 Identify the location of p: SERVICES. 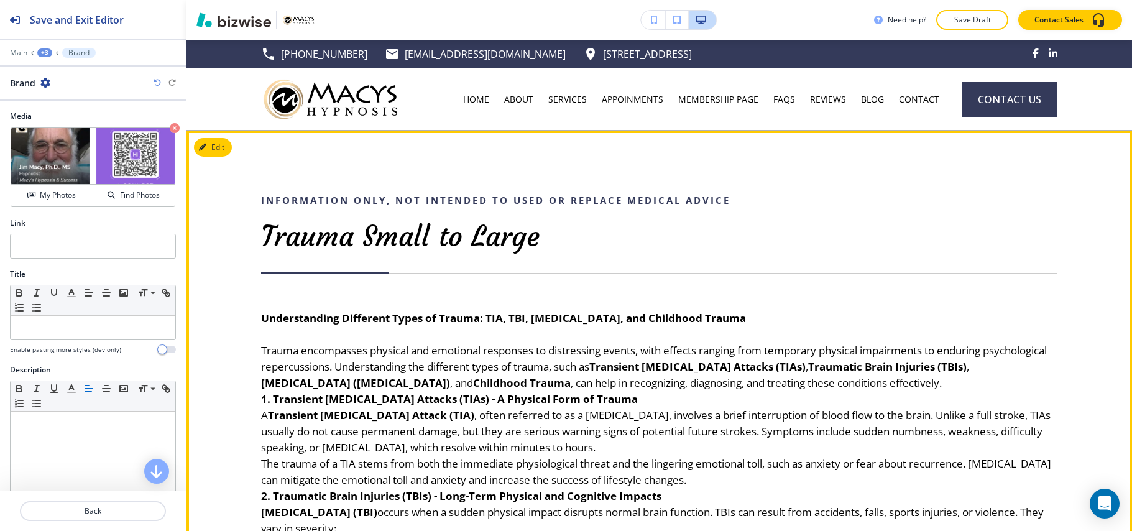
(567, 99).